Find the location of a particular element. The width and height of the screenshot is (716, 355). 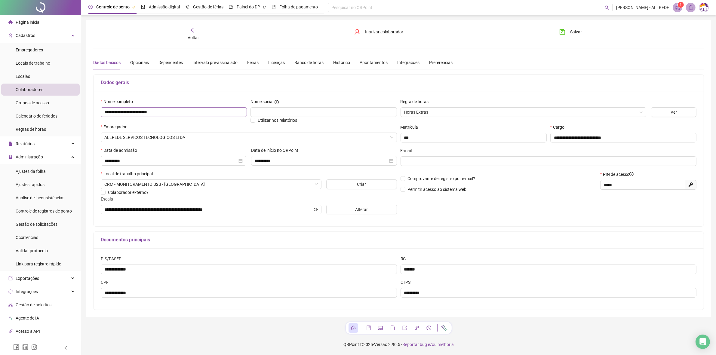

footer: QRPoint © 2025 - 2.90.5 - is located at coordinates (399, 345).